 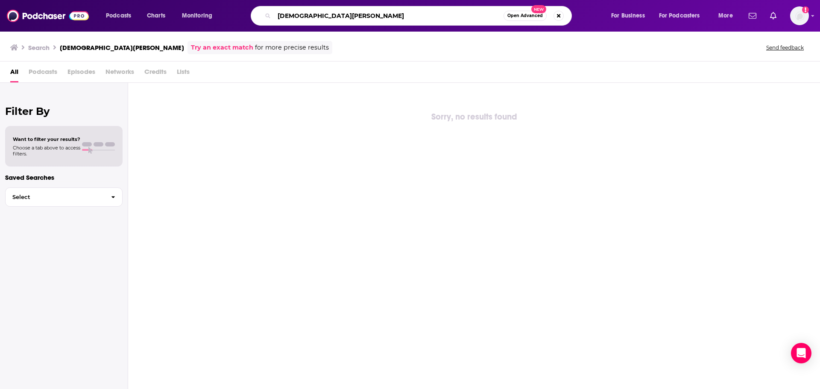 What do you see at coordinates (81, 73) in the screenshot?
I see `span: Episodes` at bounding box center [81, 73].